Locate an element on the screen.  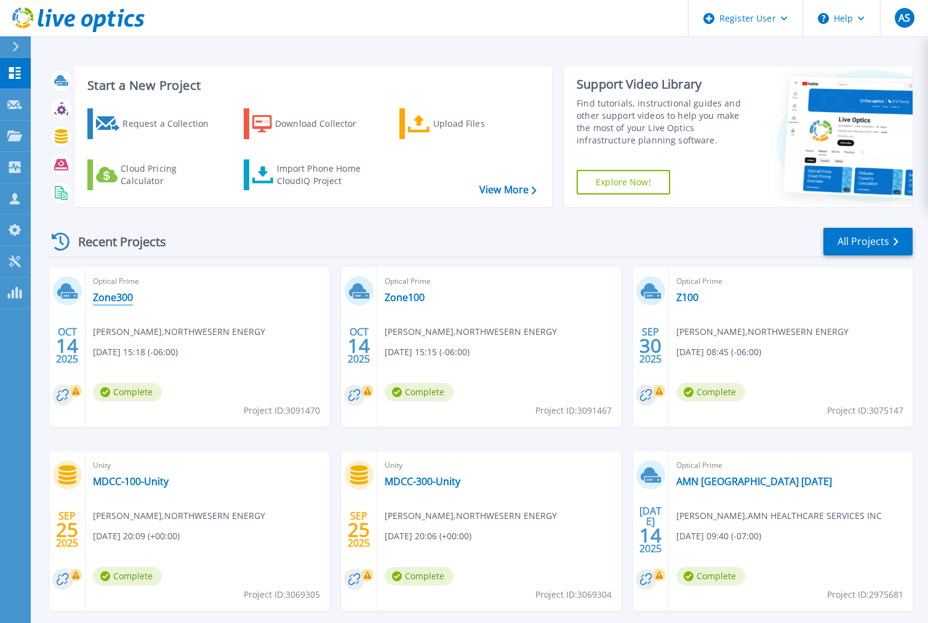
a: Download Collector is located at coordinates (312, 124).